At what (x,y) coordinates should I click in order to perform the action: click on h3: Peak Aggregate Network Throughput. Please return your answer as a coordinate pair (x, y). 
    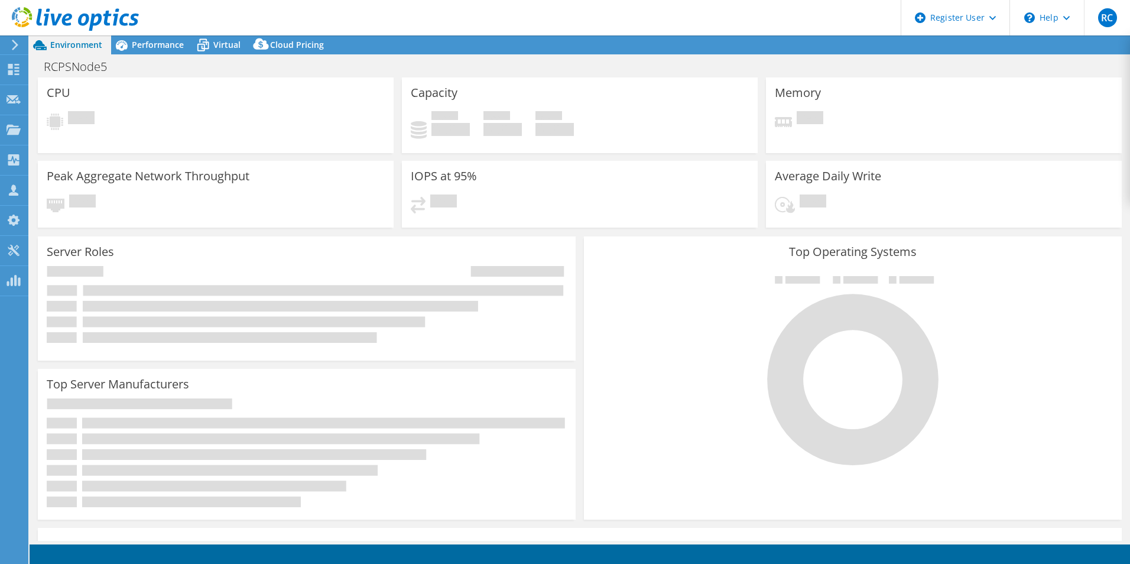
    Looking at the image, I should click on (148, 176).